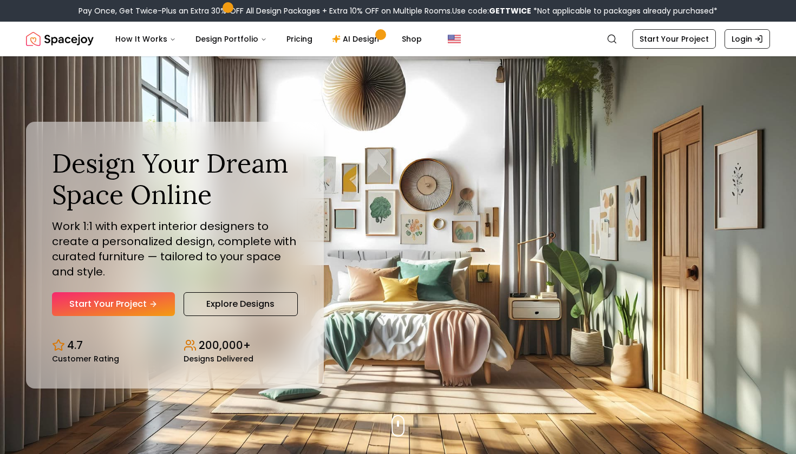  What do you see at coordinates (146, 39) in the screenshot?
I see `button: How It Works` at bounding box center [146, 39].